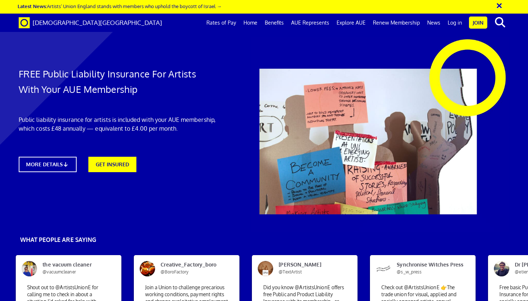  Describe the element at coordinates (175, 271) in the screenshot. I see `span: @BoroFactory` at that location.